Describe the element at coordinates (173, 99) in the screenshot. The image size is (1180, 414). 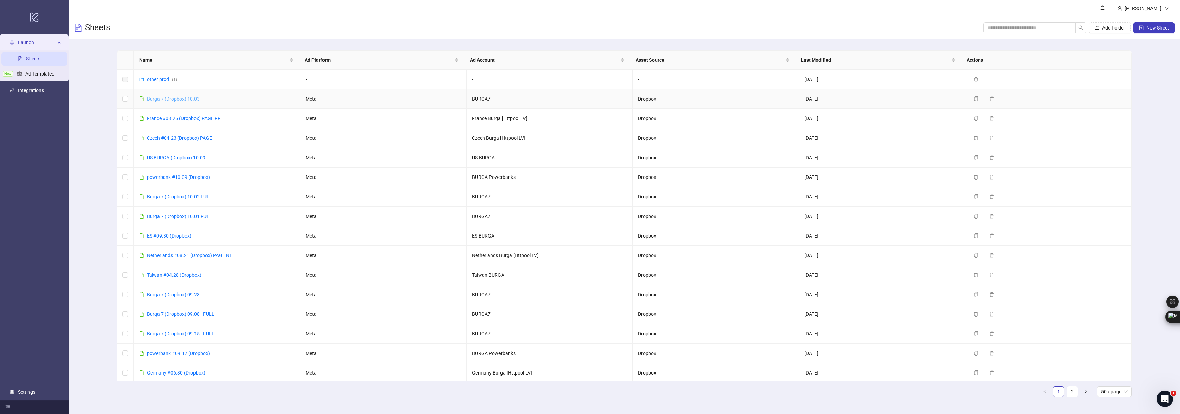
I see `a: Burga 7 (Dropbox) 10.03` at that location.